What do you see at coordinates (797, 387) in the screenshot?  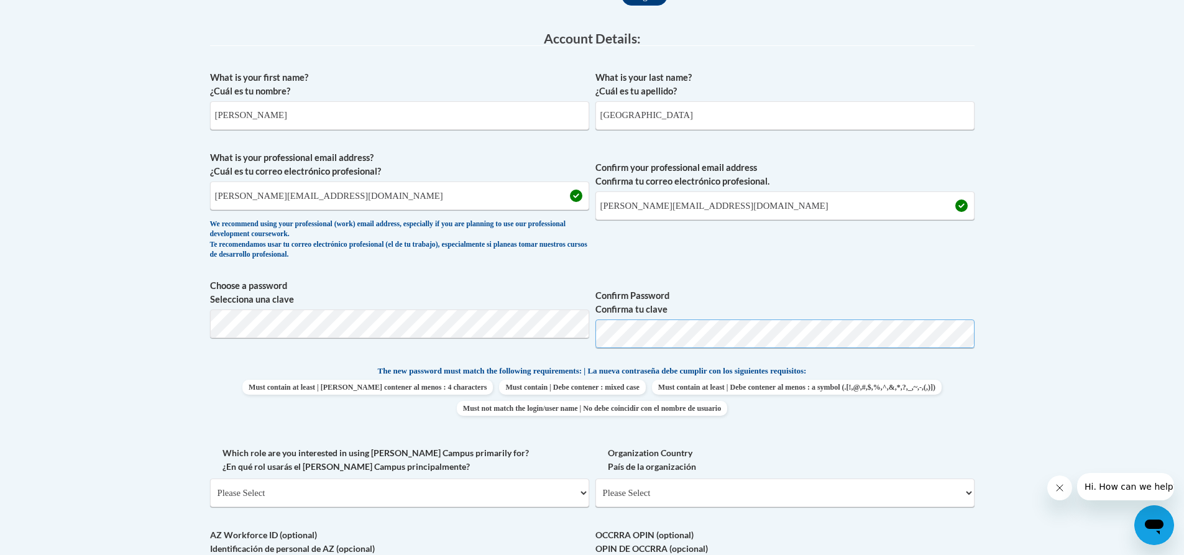 I see `span: Must contain at least | Debe contener al menos : a symbol (.[!,@,#,$,%,^,&,*,?,_,~,-,(,)])` at bounding box center [797, 387].